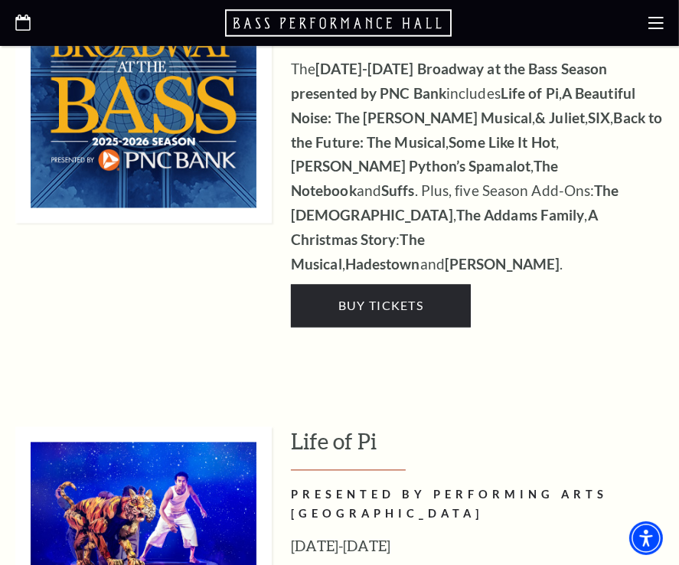  I want to click on strong: Suffs, so click(398, 191).